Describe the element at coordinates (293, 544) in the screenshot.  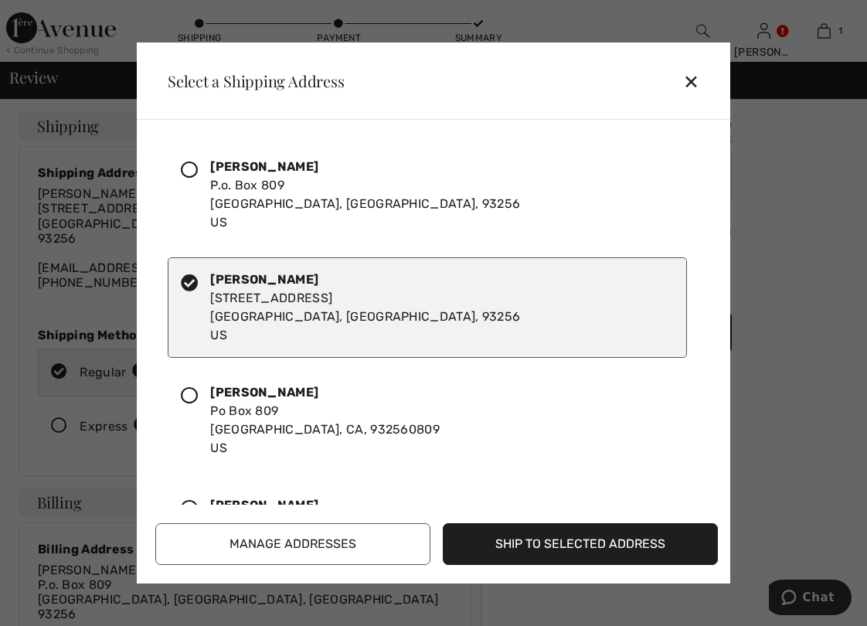
I see `button: Manage Addresses` at that location.